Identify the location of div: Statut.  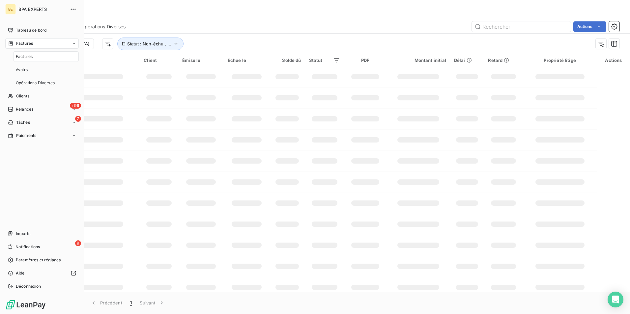
(324, 60).